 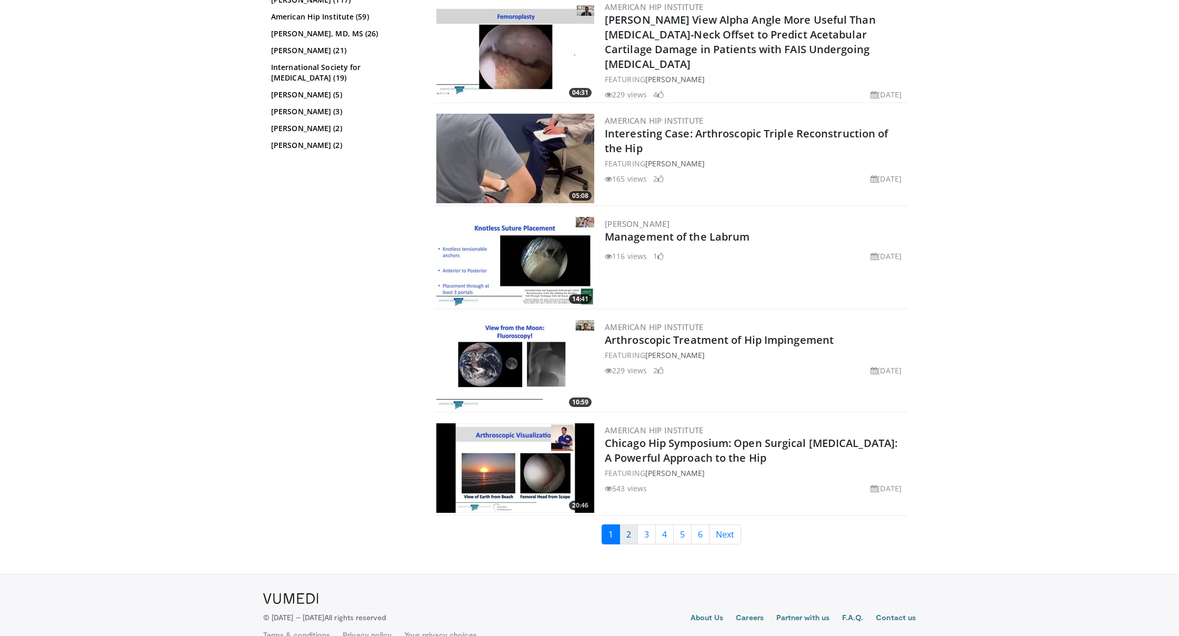 What do you see at coordinates (515, 262) in the screenshot?
I see `a: 14:41` at bounding box center [515, 262].